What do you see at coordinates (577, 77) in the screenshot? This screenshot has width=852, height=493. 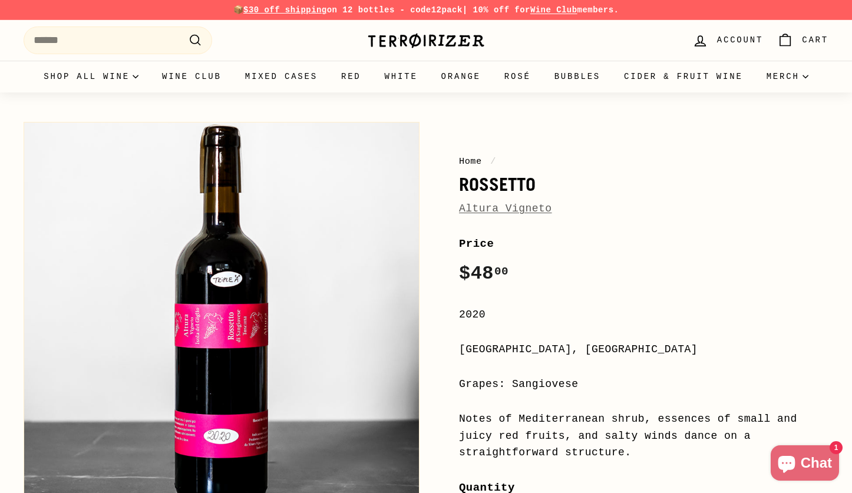 I see `a: Bubbles` at bounding box center [577, 77].